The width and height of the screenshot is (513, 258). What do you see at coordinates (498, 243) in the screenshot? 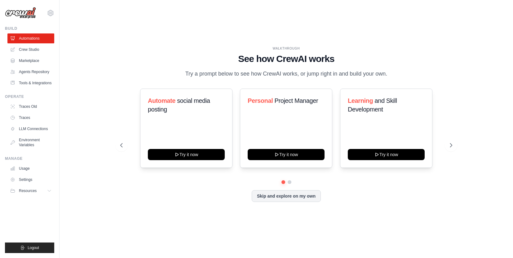
I see `div: Chat Widget` at bounding box center [498, 243].